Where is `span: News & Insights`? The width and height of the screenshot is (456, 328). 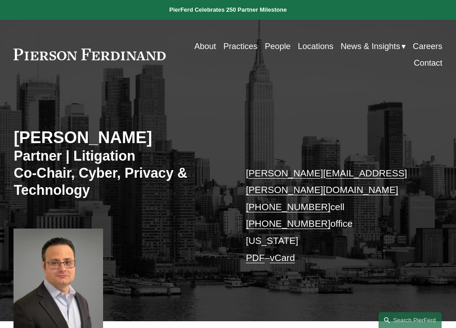 span: News & Insights is located at coordinates (371, 46).